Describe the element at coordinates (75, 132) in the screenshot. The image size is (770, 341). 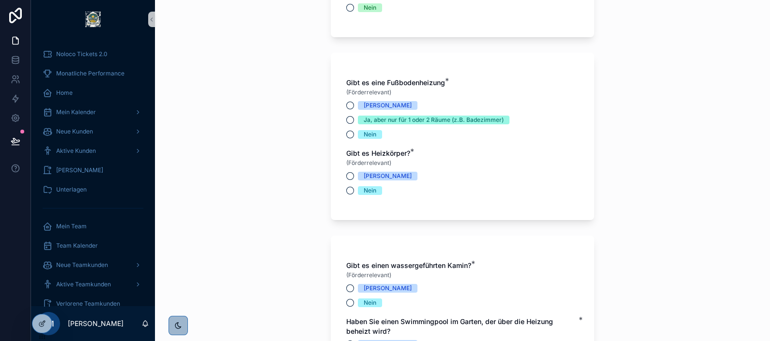
I see `span: Neue Kunden` at that location.